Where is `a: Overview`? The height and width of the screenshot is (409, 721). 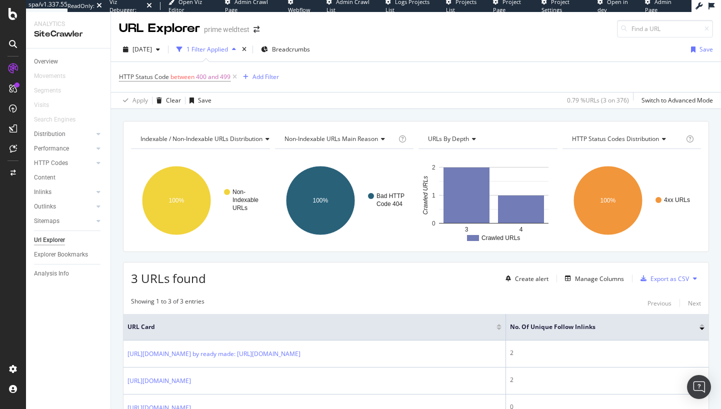 a: Overview is located at coordinates (68, 61).